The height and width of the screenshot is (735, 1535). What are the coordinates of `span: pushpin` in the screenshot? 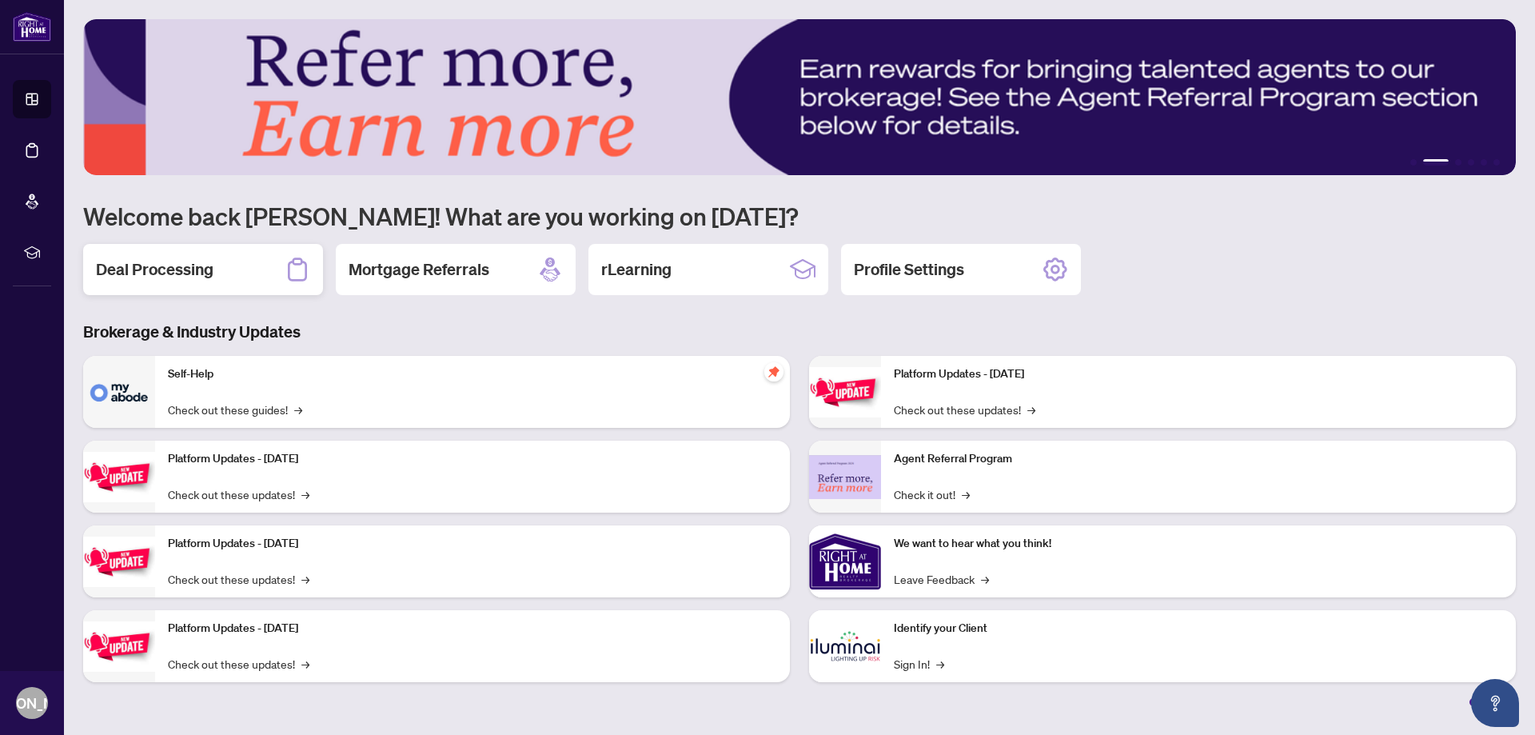 It's located at (774, 372).